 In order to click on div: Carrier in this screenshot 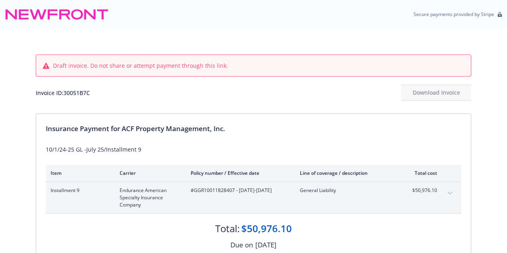, I will do `click(148, 173)`.